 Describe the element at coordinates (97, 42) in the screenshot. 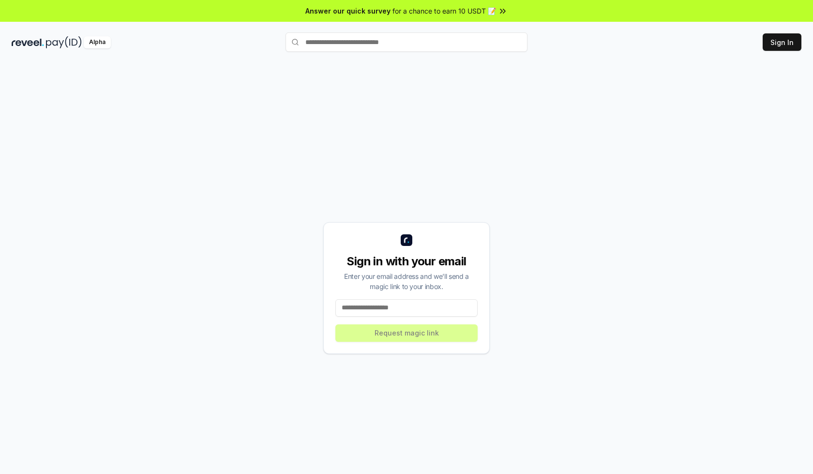

I see `div: Alpha` at that location.